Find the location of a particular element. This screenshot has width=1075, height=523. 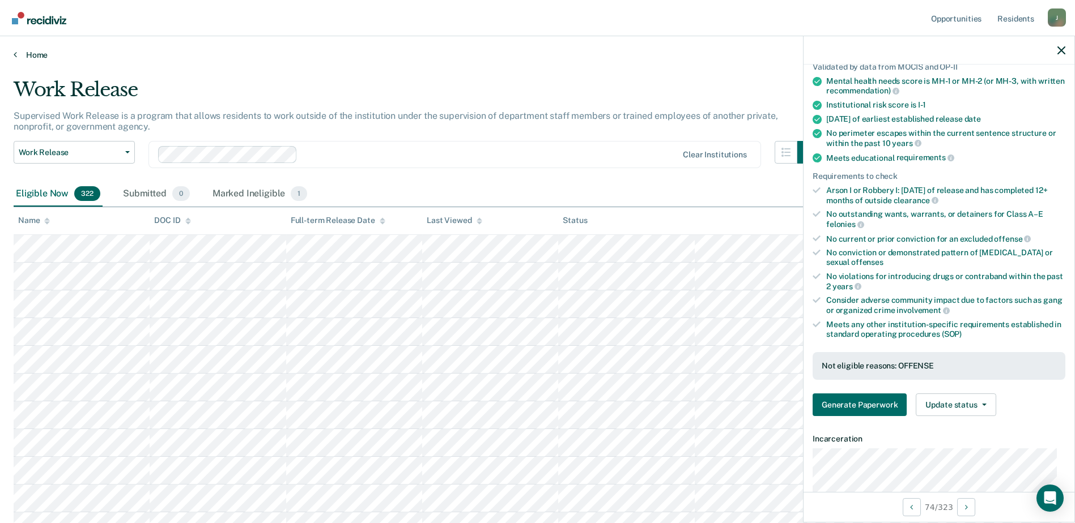

span: 322 is located at coordinates (87, 194).